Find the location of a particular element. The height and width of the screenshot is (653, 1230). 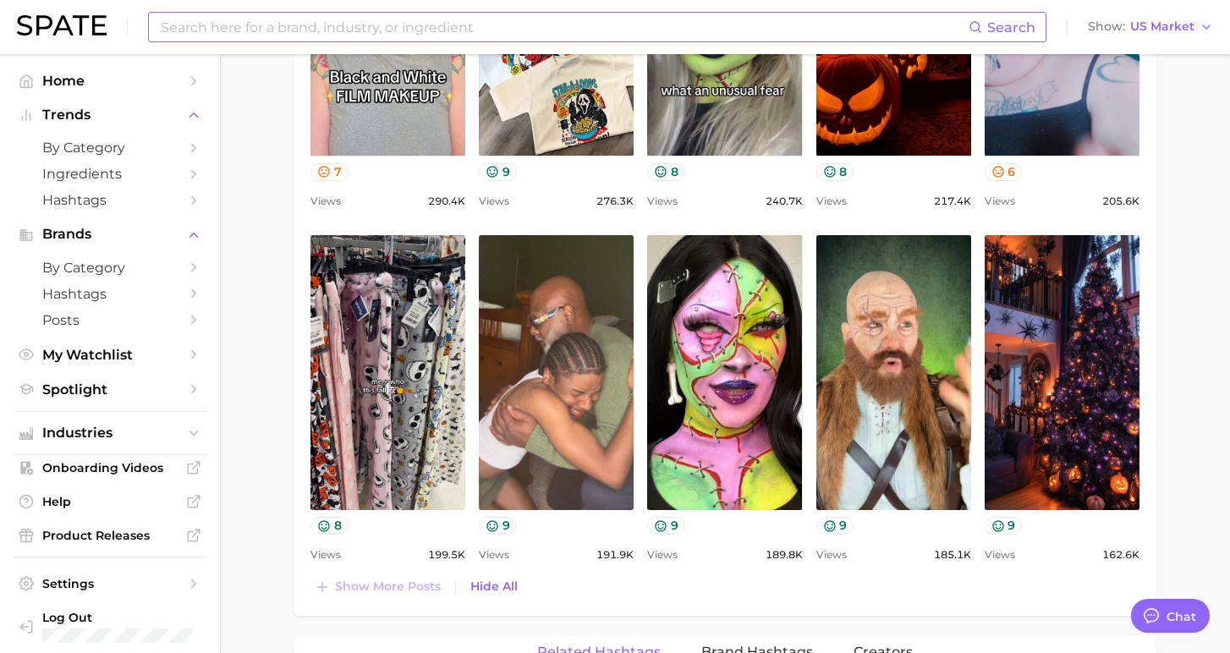

span: Help is located at coordinates (110, 501).